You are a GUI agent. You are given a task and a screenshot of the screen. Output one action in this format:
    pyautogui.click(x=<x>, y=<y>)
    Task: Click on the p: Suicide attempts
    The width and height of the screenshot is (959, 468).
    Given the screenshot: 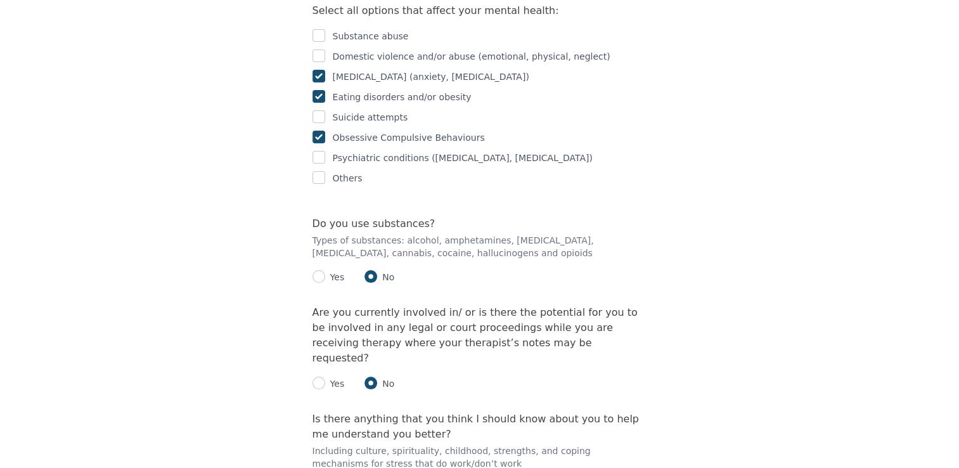 What is the action you would take?
    pyautogui.click(x=370, y=117)
    